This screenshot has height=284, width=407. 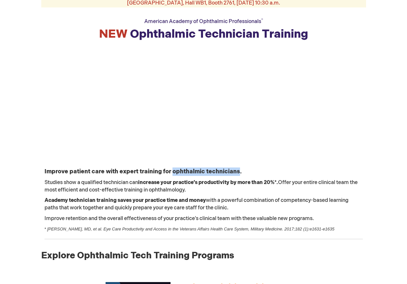 I want to click on span: Improve retention and the overall effectiveness of your practice's clinical team with these valua..., so click(x=179, y=218).